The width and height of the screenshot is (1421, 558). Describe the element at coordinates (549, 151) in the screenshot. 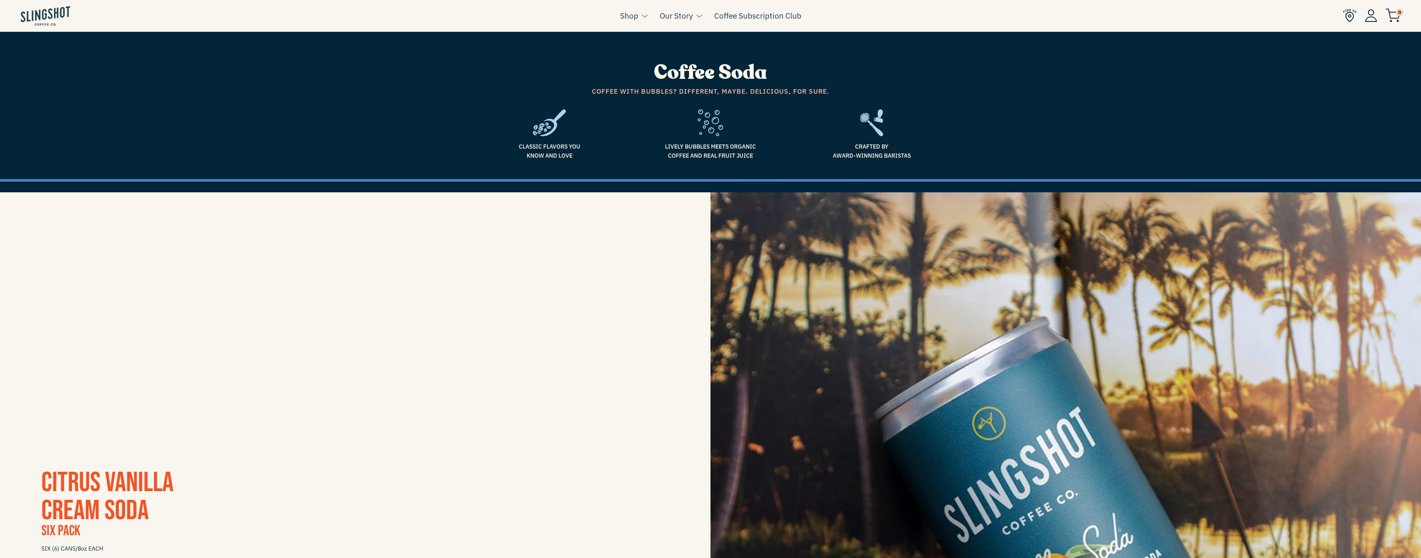

I see `span: Classic flavors you know and love` at that location.